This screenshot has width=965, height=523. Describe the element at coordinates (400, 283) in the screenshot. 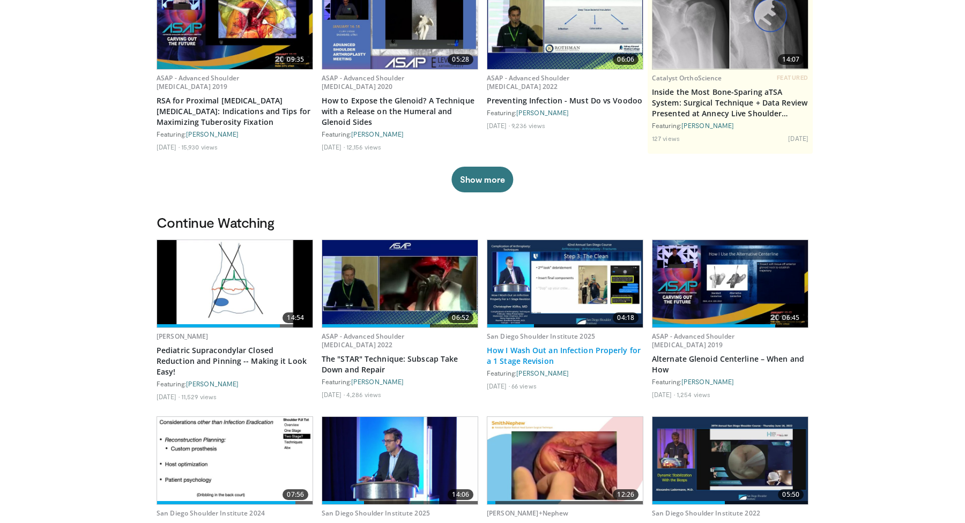

I see `img: 0e230224-c4f6-40e4-ad7e-0c17de49e664.620x360_q85_upscale.jpg` at that location.